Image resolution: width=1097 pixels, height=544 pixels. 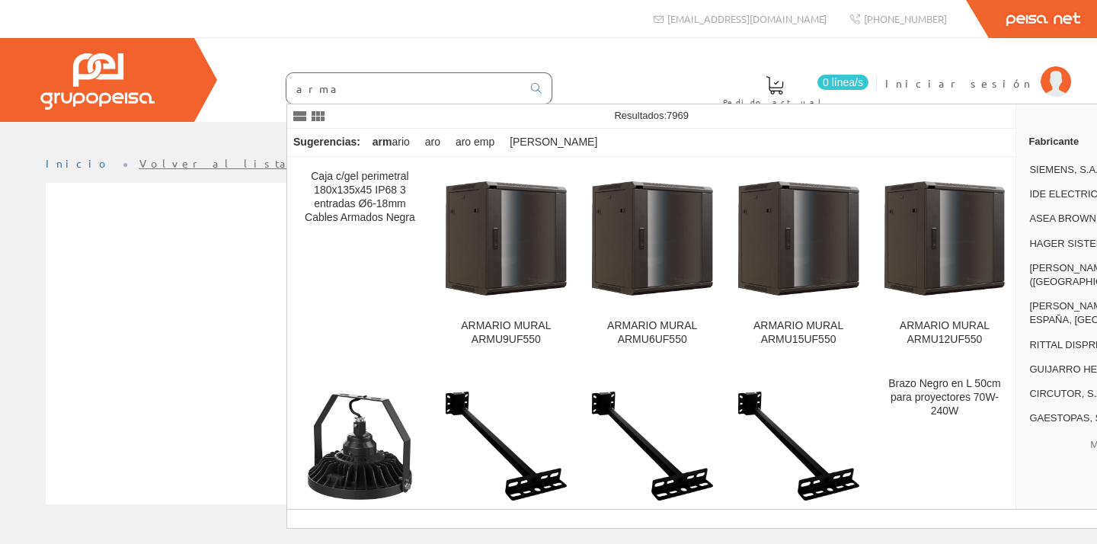 What do you see at coordinates (799, 446) in the screenshot?
I see `img: Brazo Negro 50cm para proyectores 70W-240W` at bounding box center [799, 446].